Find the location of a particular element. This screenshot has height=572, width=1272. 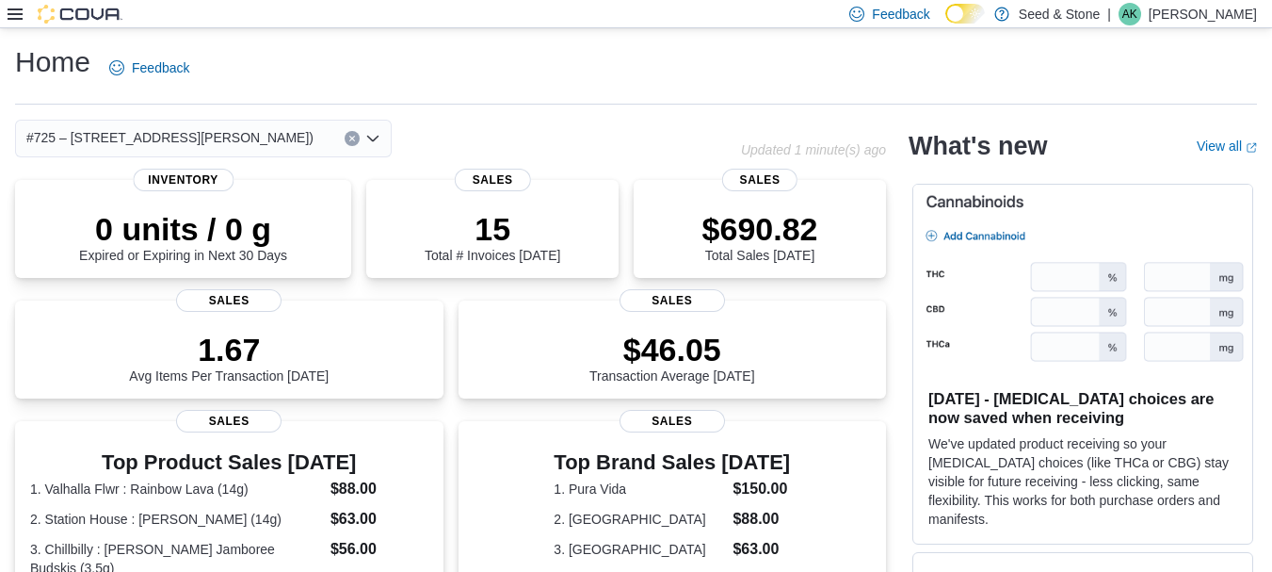

a: Feedback is located at coordinates (149, 68).